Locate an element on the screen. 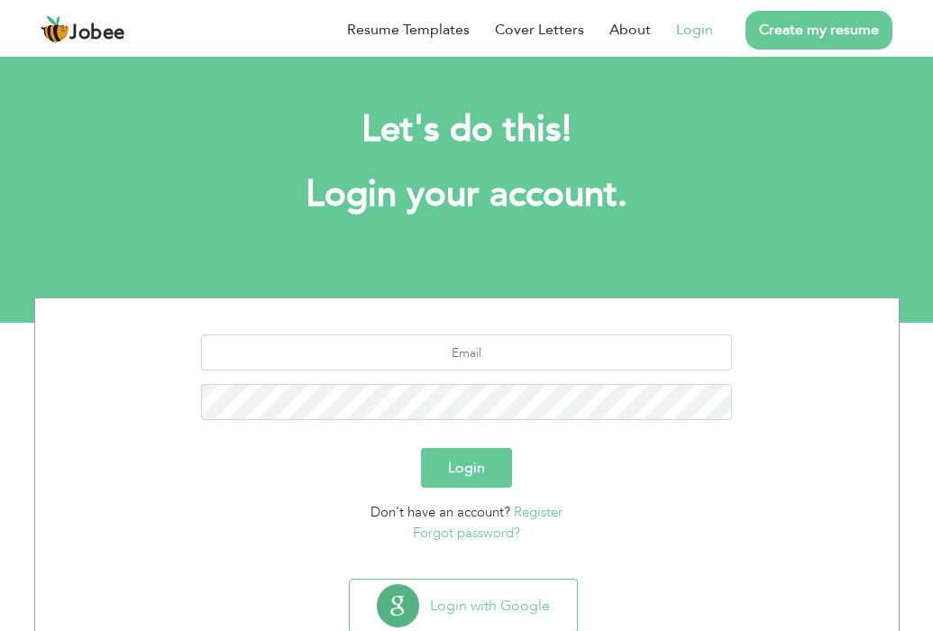 Image resolution: width=933 pixels, height=631 pixels. span: Don't have an account? is located at coordinates (440, 512).